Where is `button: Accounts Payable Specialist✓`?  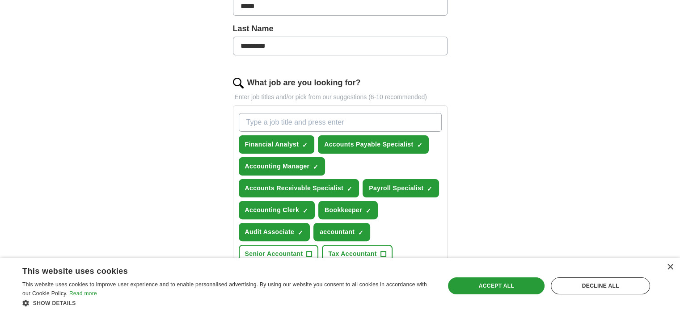 button: Accounts Payable Specialist✓ is located at coordinates (373, 144).